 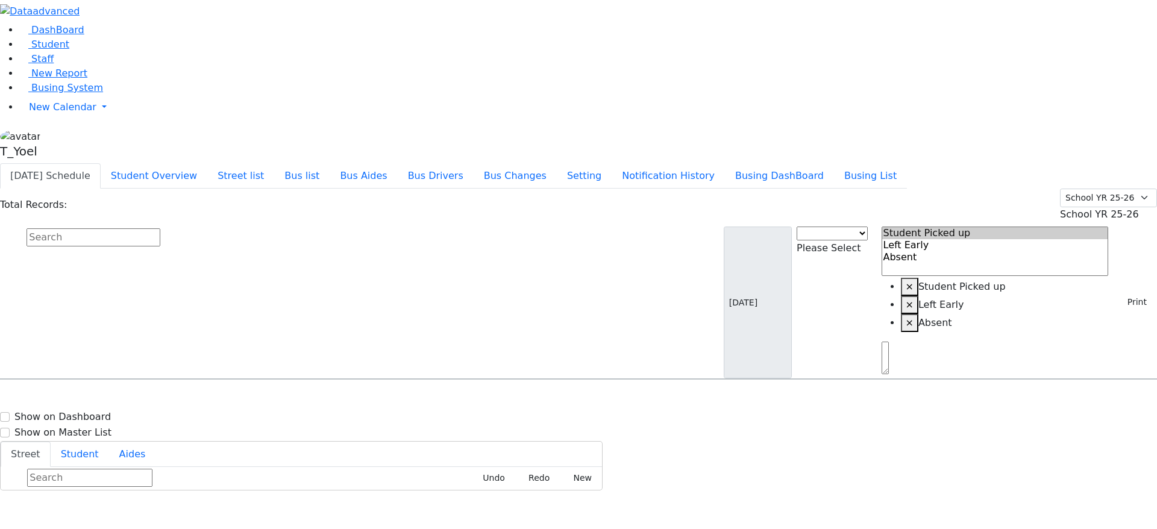 What do you see at coordinates (1108, 198) in the screenshot?
I see `select: Default select example` at bounding box center [1108, 198].